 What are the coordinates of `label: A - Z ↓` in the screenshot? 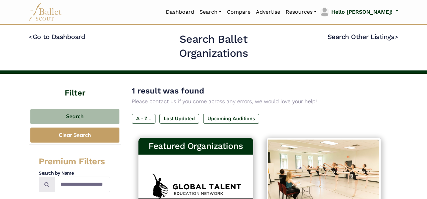 It's located at (144, 119).